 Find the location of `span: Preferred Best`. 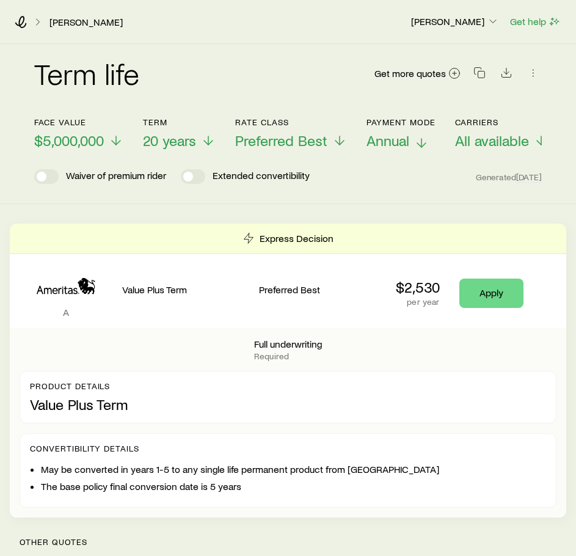

span: Preferred Best is located at coordinates (281, 140).